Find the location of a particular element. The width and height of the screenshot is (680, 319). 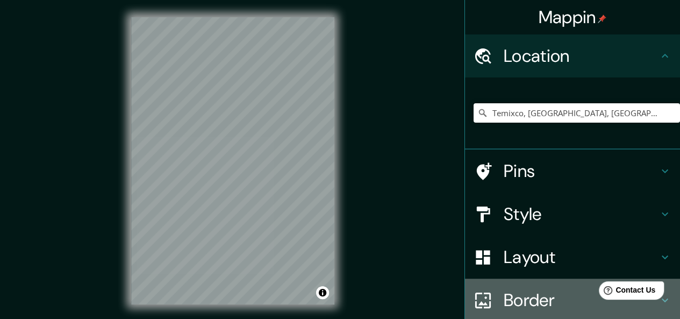

span: Contact Us is located at coordinates (51, 13).